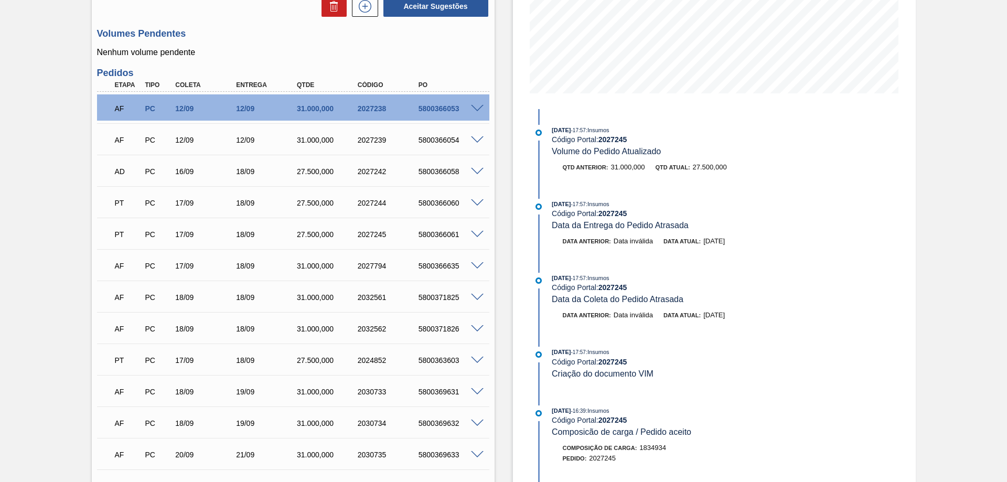 This screenshot has height=482, width=1007. What do you see at coordinates (267, 423) in the screenshot?
I see `div: 19/09/2025` at bounding box center [267, 423].